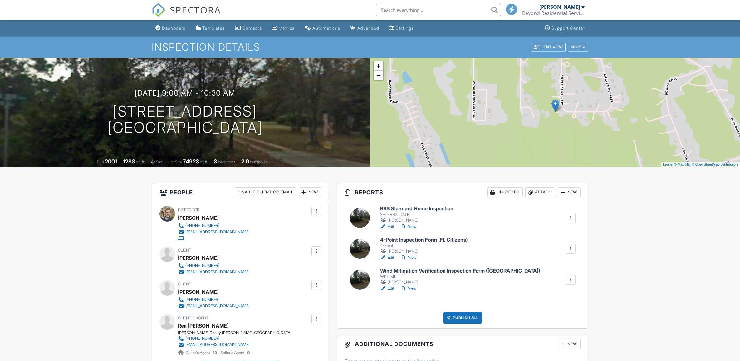 The height and width of the screenshot is (361, 740). I want to click on span: Lot Size, so click(175, 162).